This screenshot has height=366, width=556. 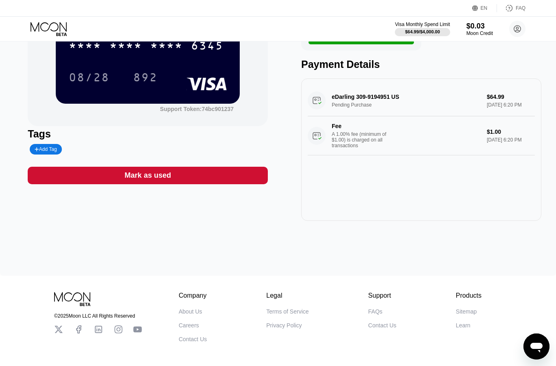 I want to click on div: $64.99 / $4,000.00, so click(x=423, y=32).